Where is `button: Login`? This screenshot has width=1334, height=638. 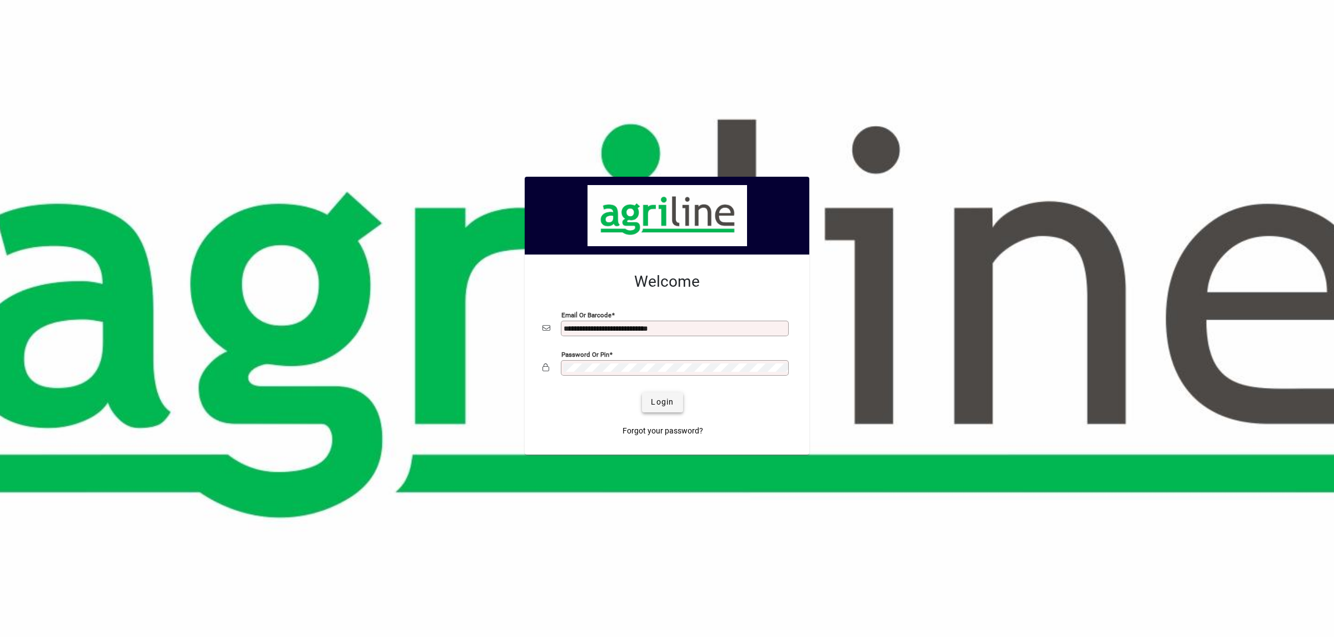
button: Login is located at coordinates (662, 402).